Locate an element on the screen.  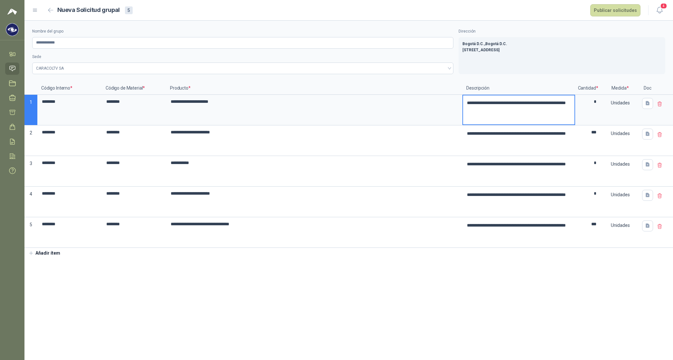
p: Código Interno is located at coordinates (70, 88).